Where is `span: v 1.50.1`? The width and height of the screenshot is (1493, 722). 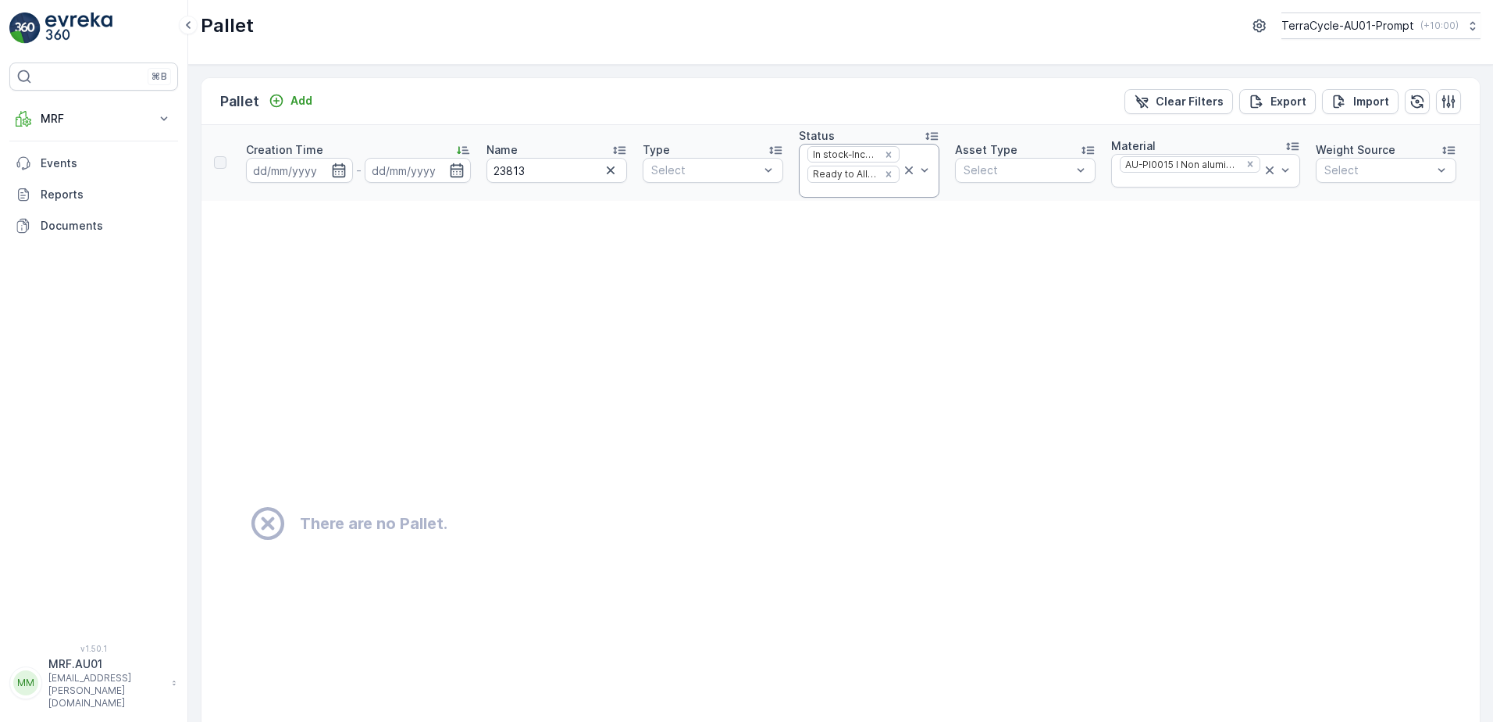 span: v 1.50.1 is located at coordinates (94, 648).